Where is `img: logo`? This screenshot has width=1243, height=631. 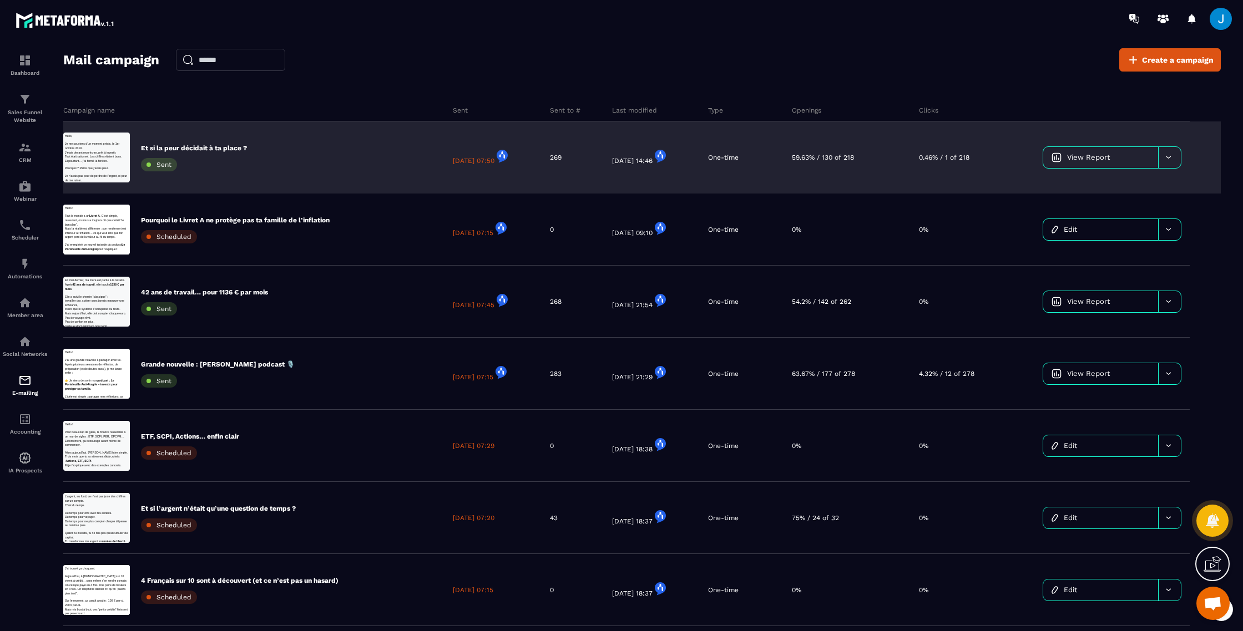
img: logo is located at coordinates (65, 20).